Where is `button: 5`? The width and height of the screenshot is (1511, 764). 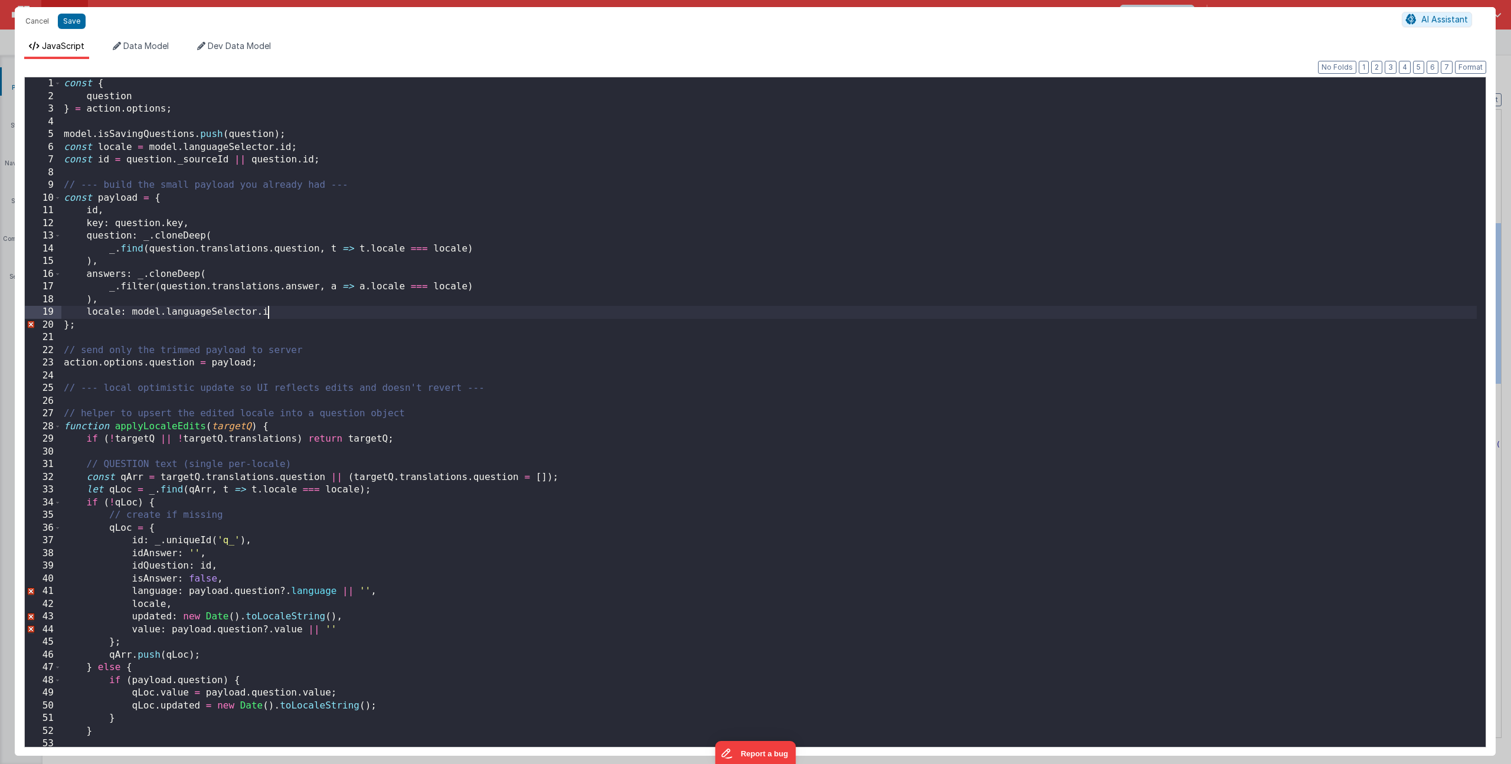
button: 5 is located at coordinates (1419, 67).